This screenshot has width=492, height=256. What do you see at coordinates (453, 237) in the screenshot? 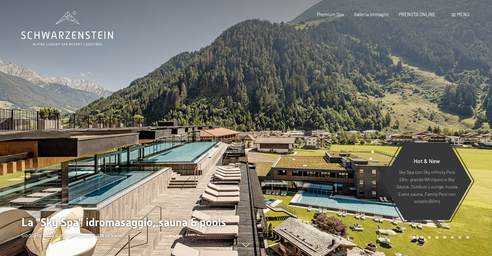
I see `div: Carousel Page 6` at bounding box center [453, 237].